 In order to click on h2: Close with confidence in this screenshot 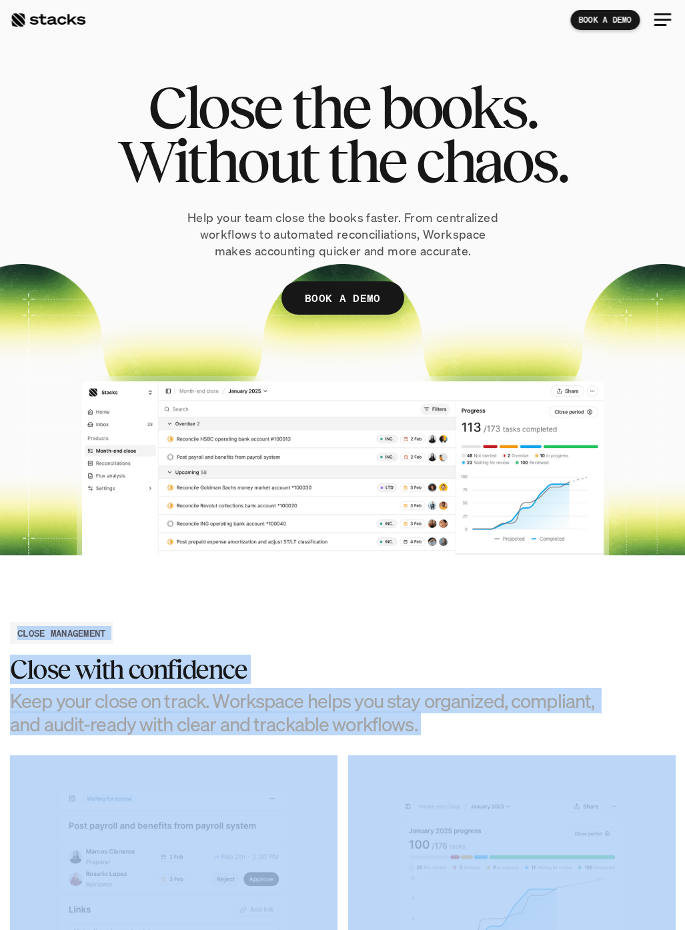, I will do `click(310, 670)`.